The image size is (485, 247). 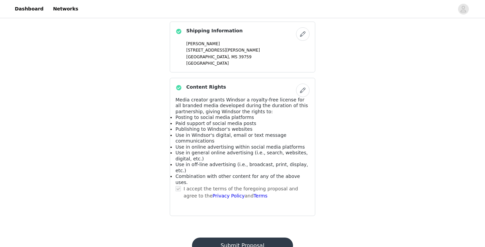 What do you see at coordinates (229, 196) in the screenshot?
I see `a: Privacy Policy` at bounding box center [229, 196].